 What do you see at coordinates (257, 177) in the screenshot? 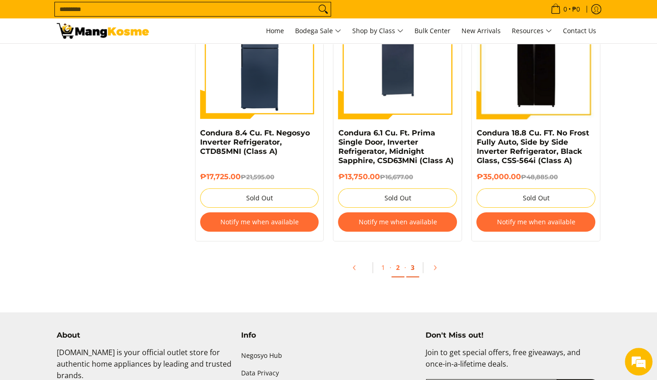
I see `del: ₱21,595.00` at bounding box center [257, 177].